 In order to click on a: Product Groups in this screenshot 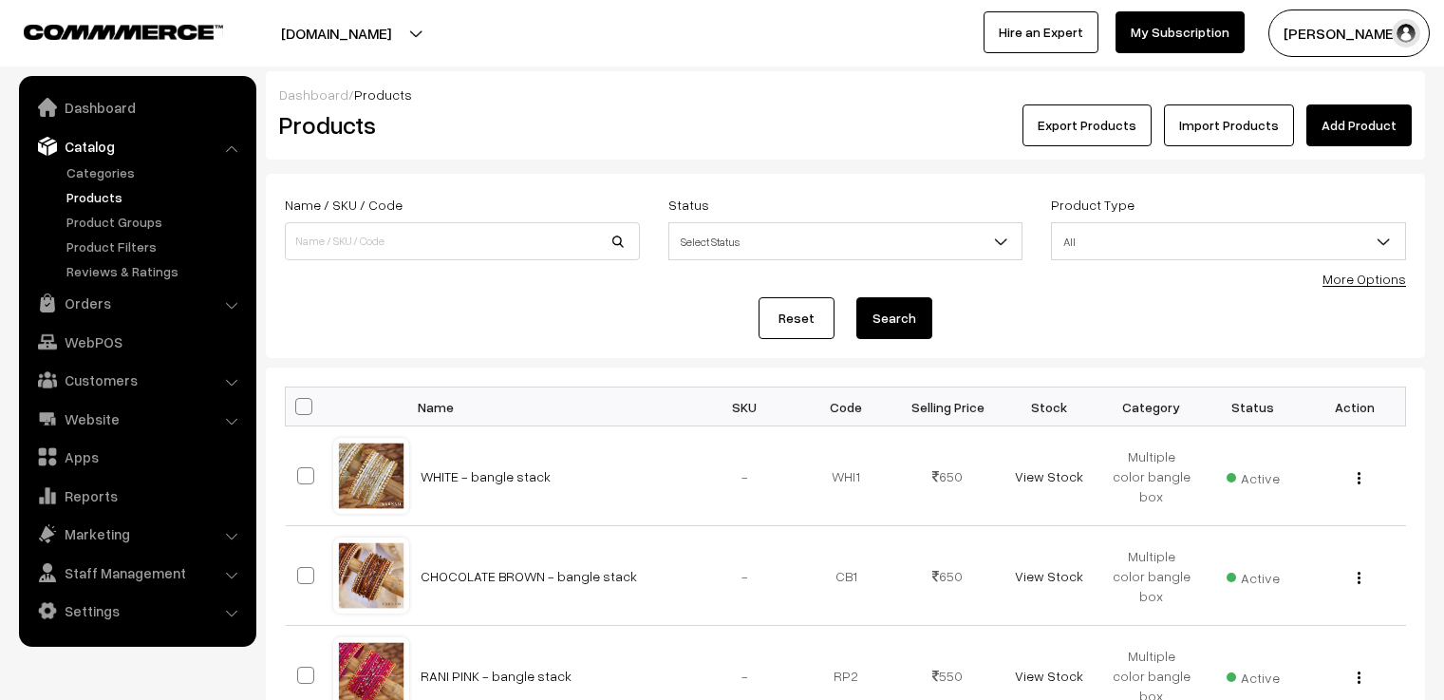, I will do `click(156, 221)`.